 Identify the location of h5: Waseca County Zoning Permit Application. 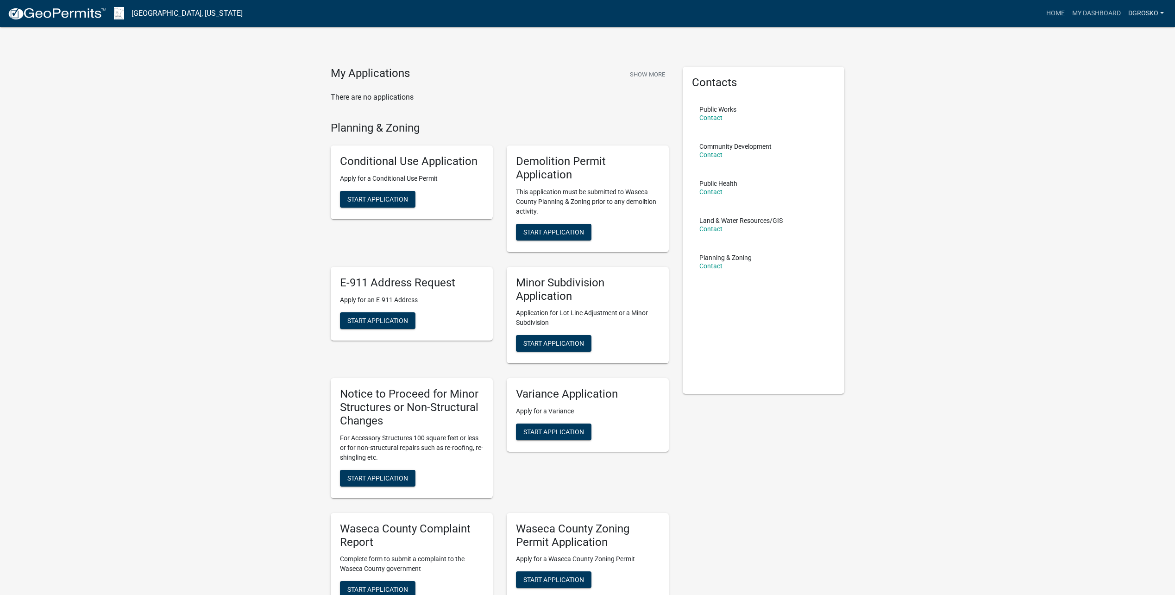
(588, 535).